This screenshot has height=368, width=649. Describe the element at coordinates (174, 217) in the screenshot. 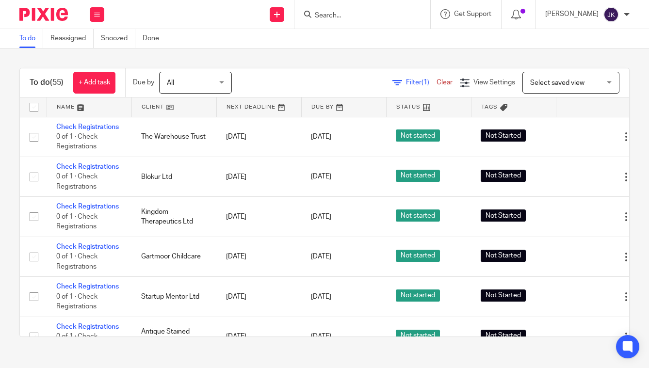

I see `td: Kingdom Therapeutics Ltd` at that location.